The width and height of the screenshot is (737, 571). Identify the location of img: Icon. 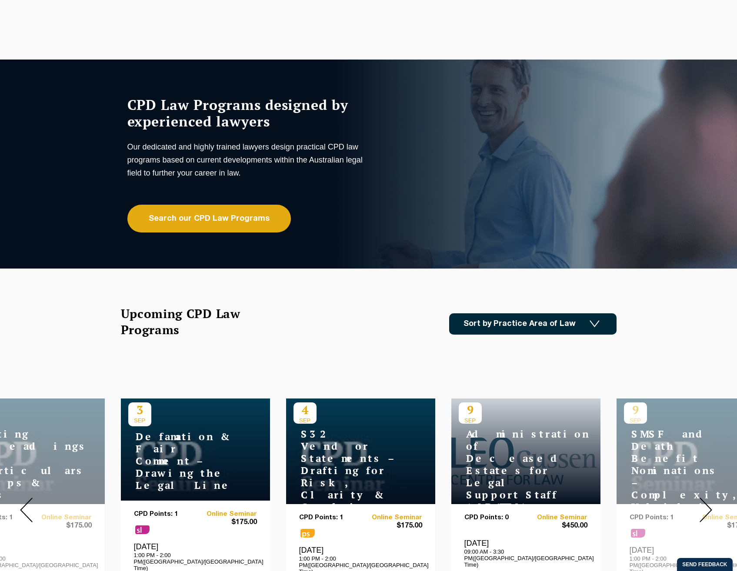
(594, 324).